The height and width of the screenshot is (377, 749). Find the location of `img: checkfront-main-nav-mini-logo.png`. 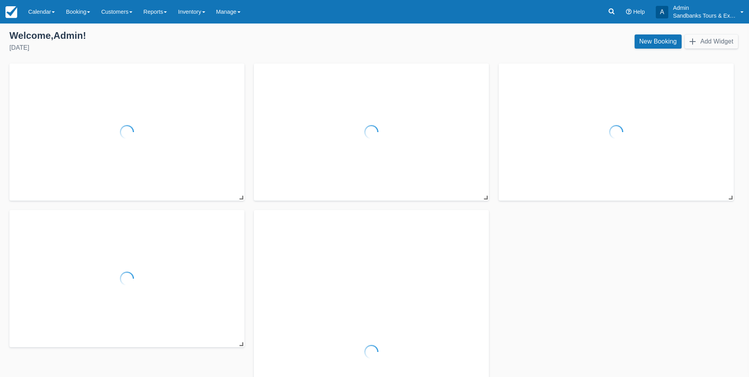

img: checkfront-main-nav-mini-logo.png is located at coordinates (11, 12).